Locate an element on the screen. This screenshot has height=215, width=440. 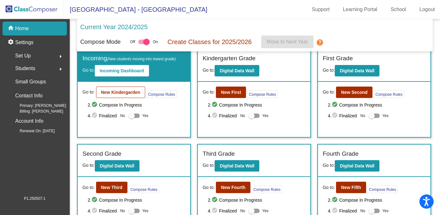
span: Off is located at coordinates (132, 42).